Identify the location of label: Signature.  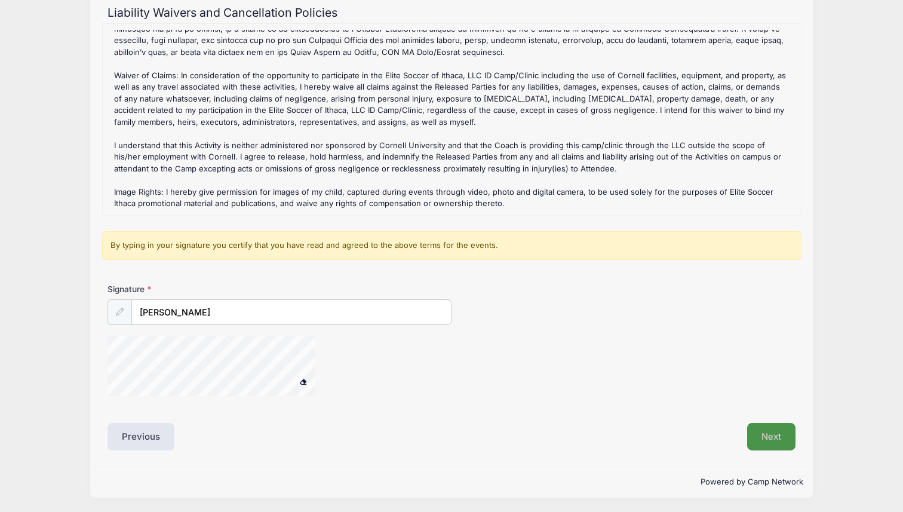
(194, 289).